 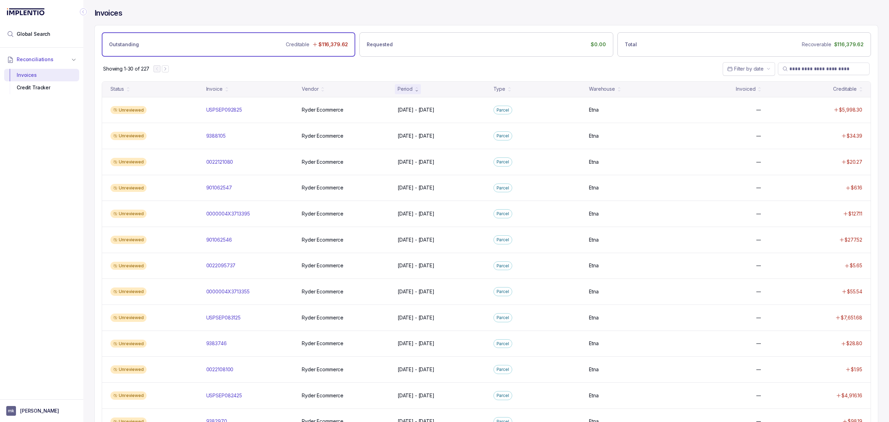 What do you see at coordinates (108, 13) in the screenshot?
I see `h4: Invoices` at bounding box center [108, 13].